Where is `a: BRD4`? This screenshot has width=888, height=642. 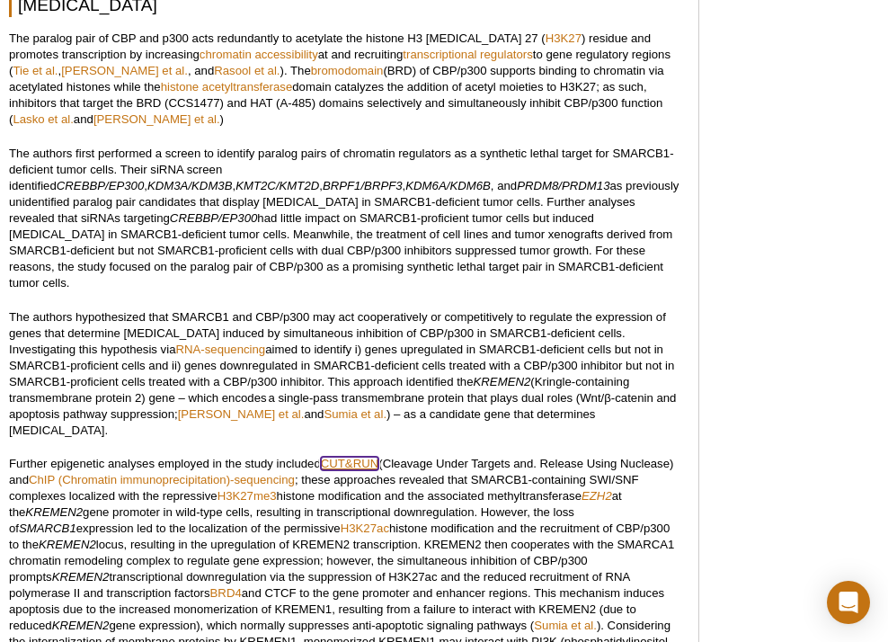 a: BRD4 is located at coordinates (226, 592).